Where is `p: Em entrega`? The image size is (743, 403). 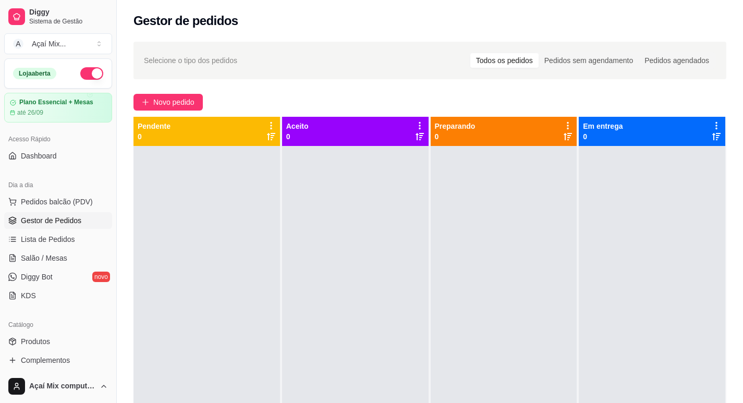
p: Em entrega is located at coordinates (603, 126).